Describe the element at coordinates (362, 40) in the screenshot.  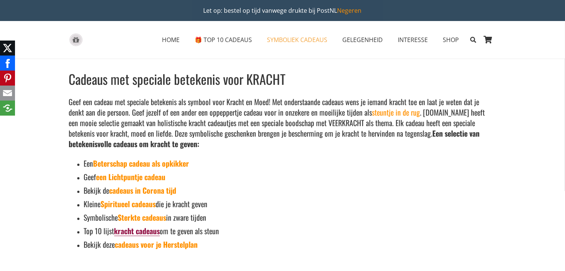
I see `span: GELEGENHEID` at that location.